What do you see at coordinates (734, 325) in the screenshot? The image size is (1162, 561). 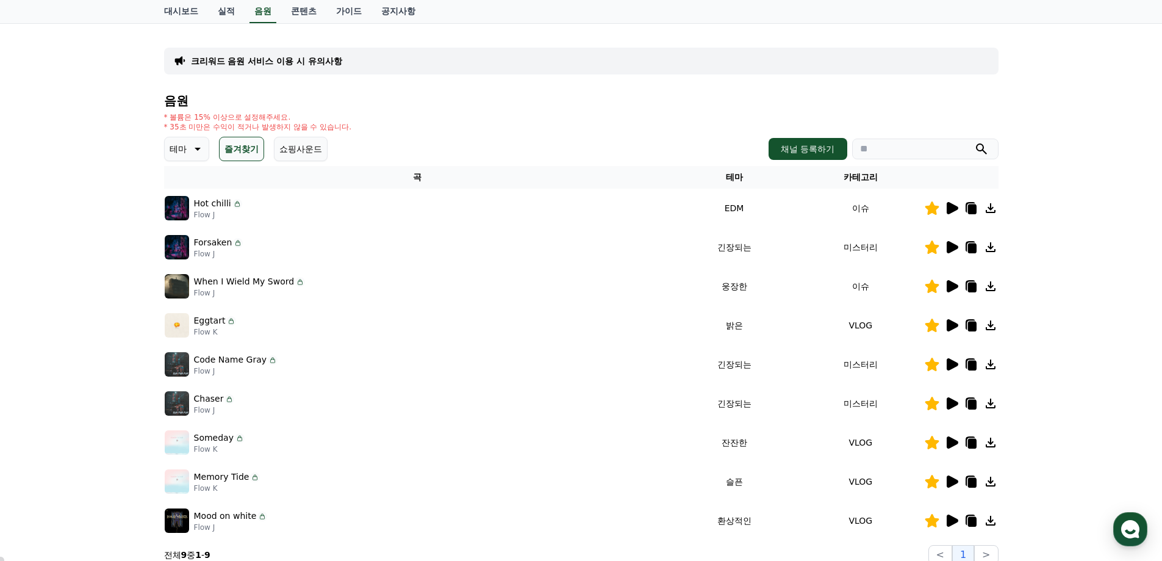 I see `td: 밝은` at bounding box center [734, 325].